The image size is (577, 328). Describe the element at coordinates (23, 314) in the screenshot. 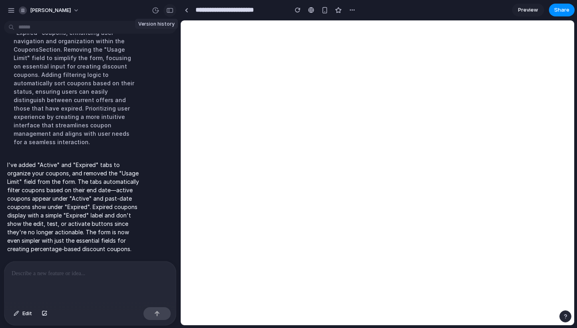

I see `button: Edit` at that location.